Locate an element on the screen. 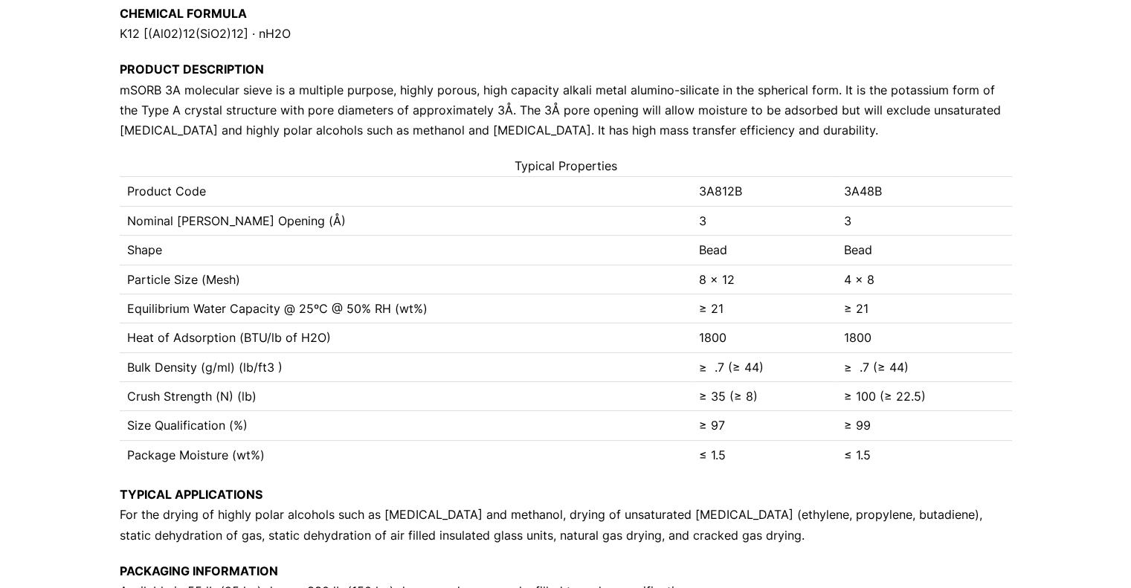  td: ≥ 100 (≥ 22.5) is located at coordinates (924, 396).